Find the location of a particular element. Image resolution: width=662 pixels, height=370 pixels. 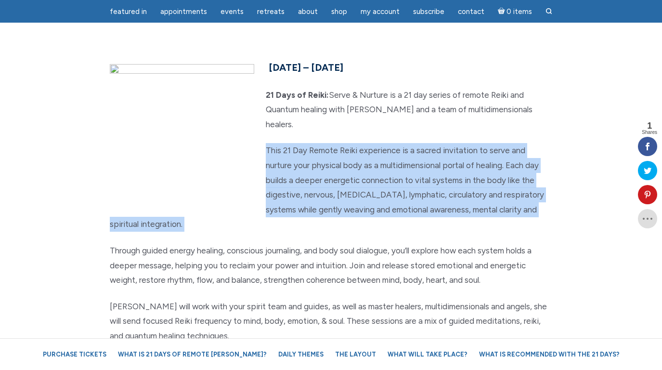

a: featured in is located at coordinates (128, 12).